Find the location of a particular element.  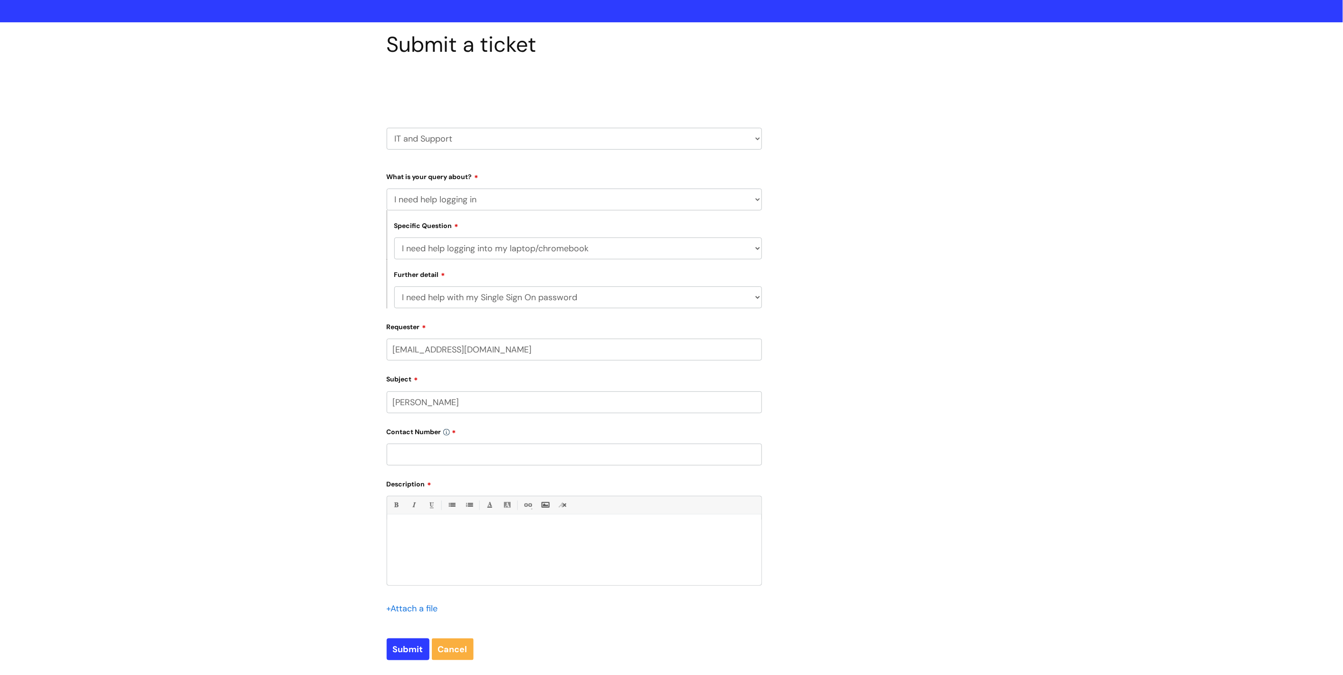

label: Contact Number is located at coordinates (574, 430).